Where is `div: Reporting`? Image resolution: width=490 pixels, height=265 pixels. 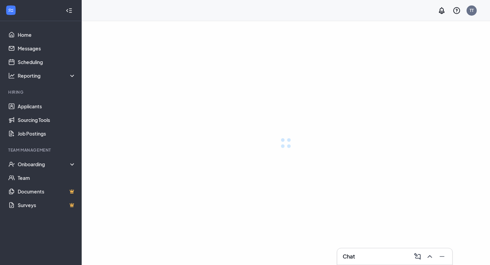 div: Reporting is located at coordinates (47, 76).